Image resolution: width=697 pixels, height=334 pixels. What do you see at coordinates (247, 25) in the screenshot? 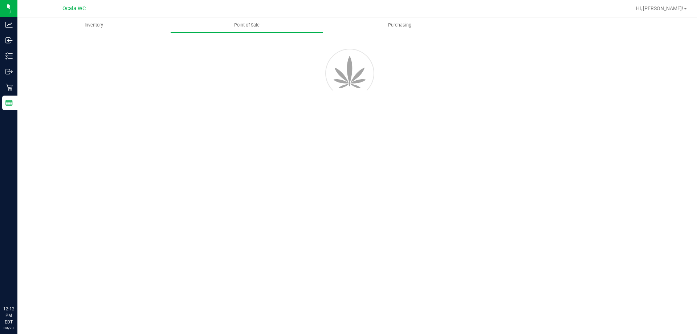
I see `span: Point of Sale` at bounding box center [247, 25].